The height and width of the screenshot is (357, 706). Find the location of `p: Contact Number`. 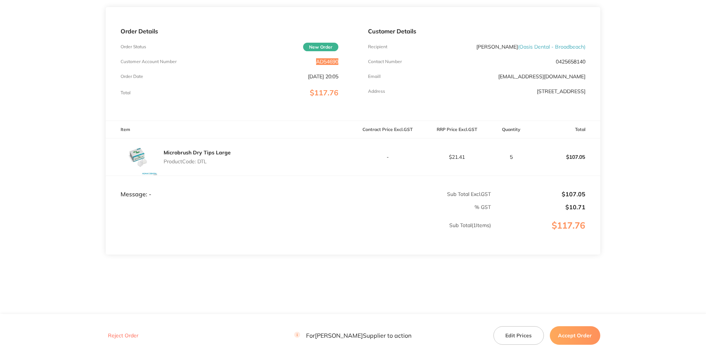

p: Contact Number is located at coordinates (385, 62).